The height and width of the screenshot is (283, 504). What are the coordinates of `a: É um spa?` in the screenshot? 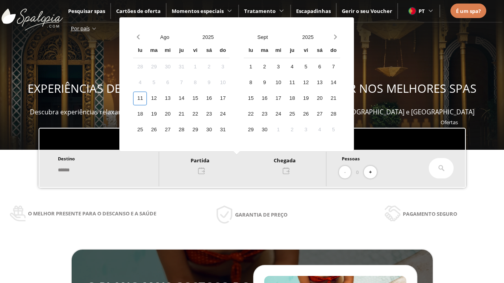 It's located at (468, 11).